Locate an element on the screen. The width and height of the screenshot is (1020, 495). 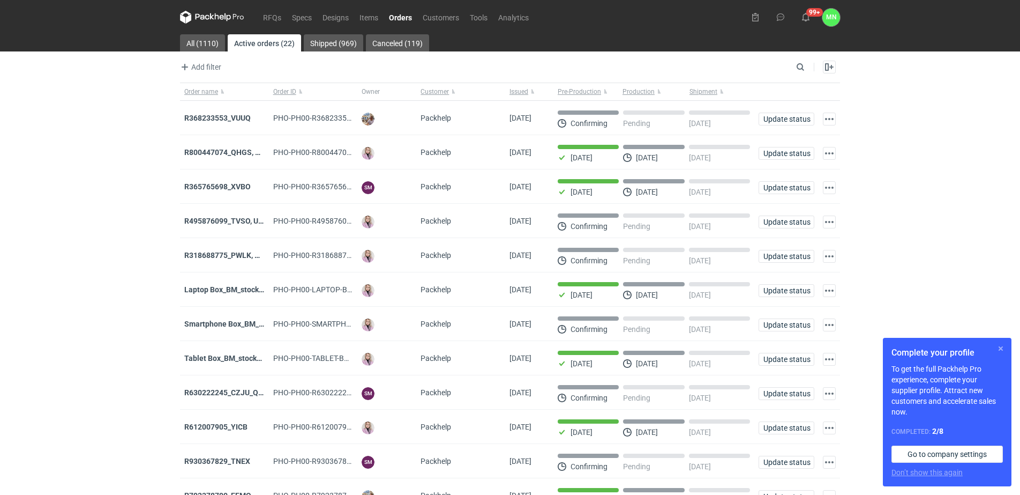
a: Go to company settings is located at coordinates (947, 454).